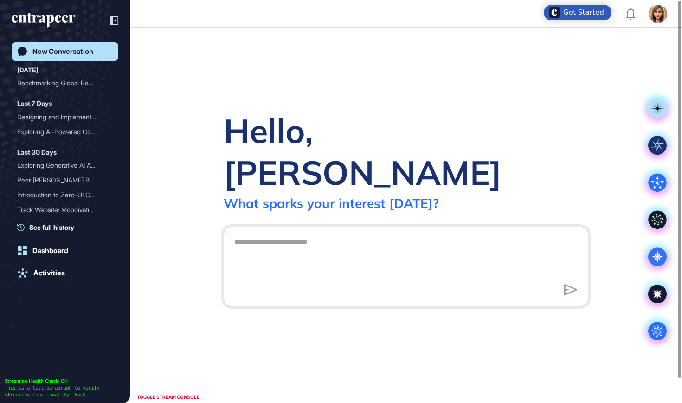 This screenshot has width=682, height=403. What do you see at coordinates (65, 83) in the screenshot?
I see `div: Benchmarking Global Best Practices in Idea Collection and Innovation Funnel Management` at bounding box center [65, 83].